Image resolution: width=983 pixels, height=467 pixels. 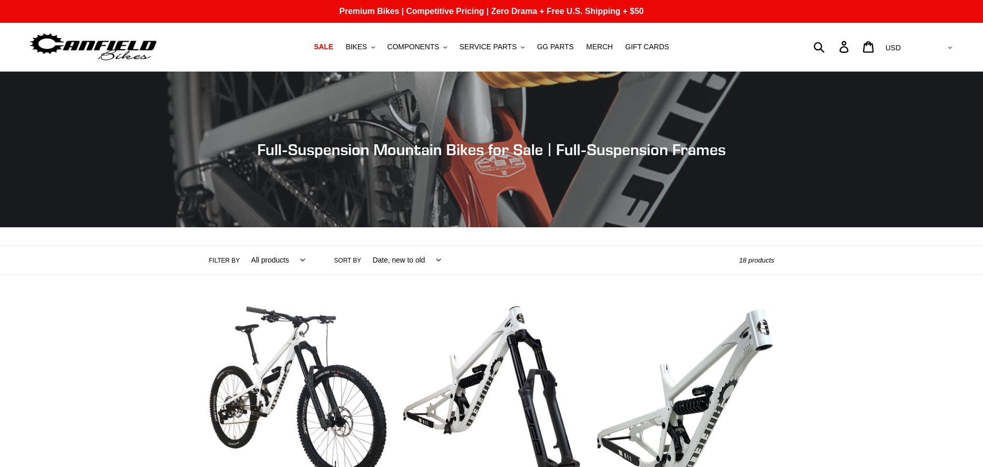 I want to click on a: GIFT CARDS, so click(x=647, y=47).